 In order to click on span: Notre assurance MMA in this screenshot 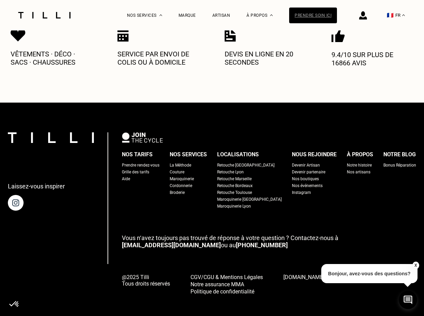, I will do `click(217, 284)`.